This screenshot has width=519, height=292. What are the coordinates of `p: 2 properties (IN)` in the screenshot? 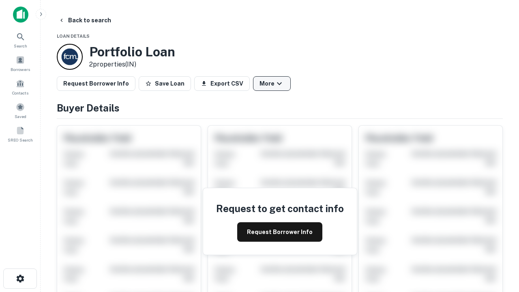 It's located at (132, 64).